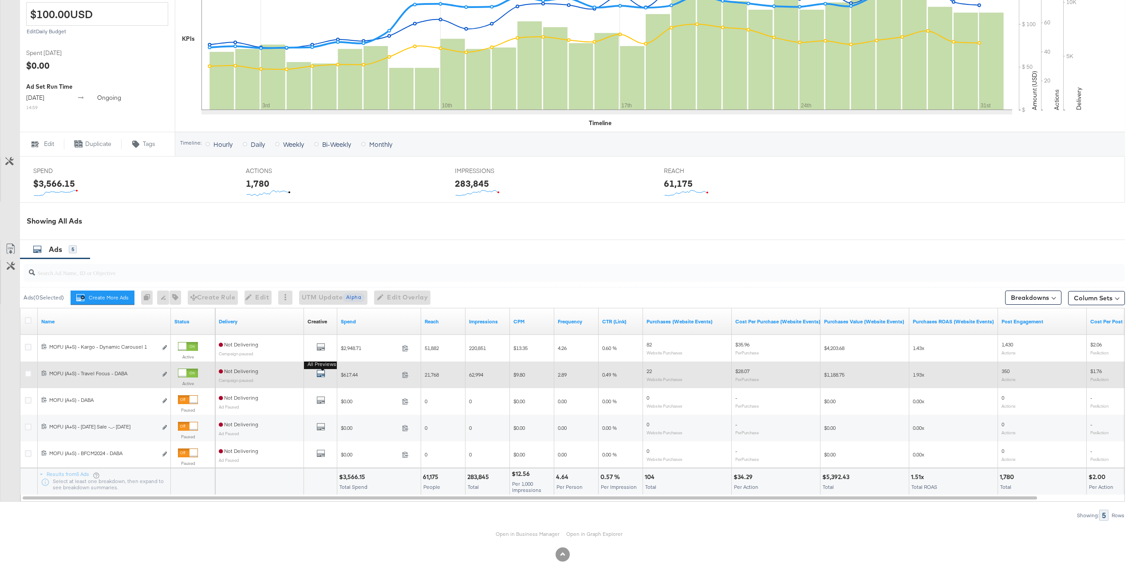 This screenshot has width=1136, height=574. Describe the element at coordinates (144, 144) in the screenshot. I see `button: Tags` at that location.